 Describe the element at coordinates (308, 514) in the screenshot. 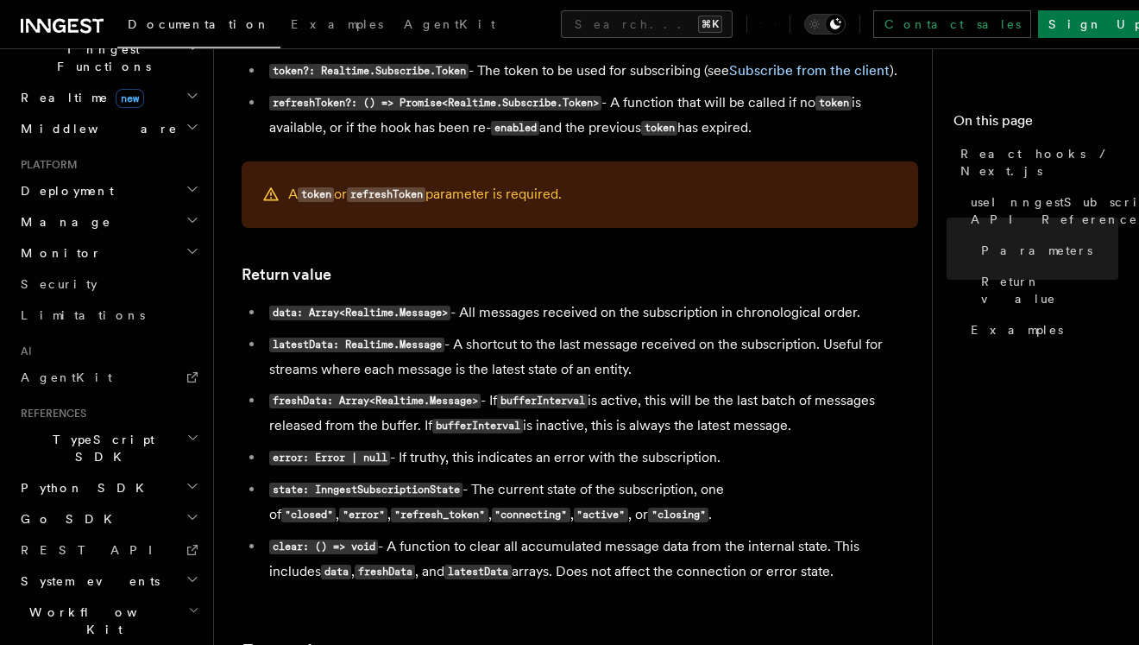

I see `code: "closed"` at that location.